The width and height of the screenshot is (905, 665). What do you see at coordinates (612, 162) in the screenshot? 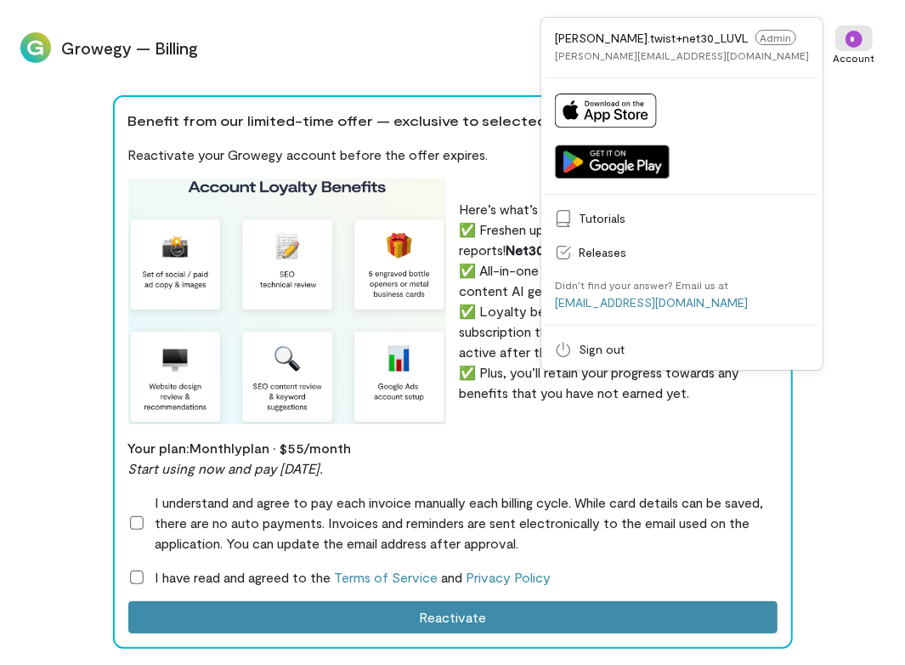
I see `img: Get it on Google Play` at bounding box center [612, 162].